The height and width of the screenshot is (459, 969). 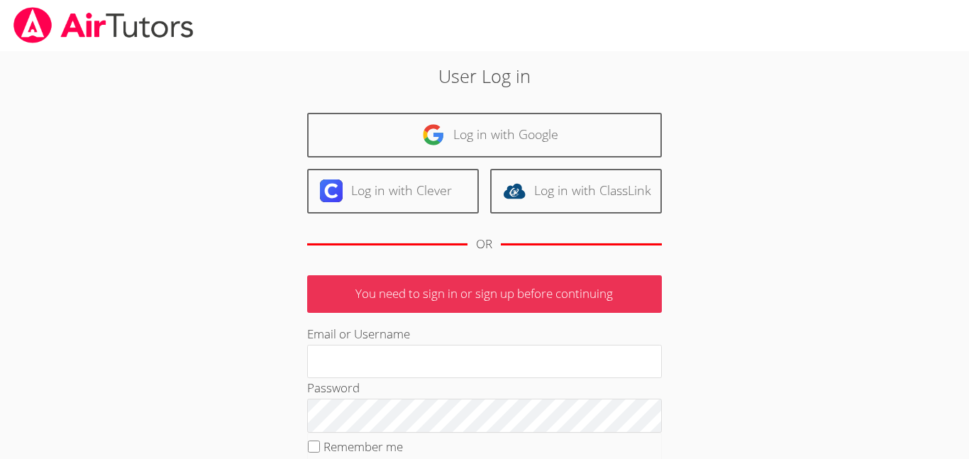 What do you see at coordinates (484, 244) in the screenshot?
I see `div: OR` at bounding box center [484, 244].